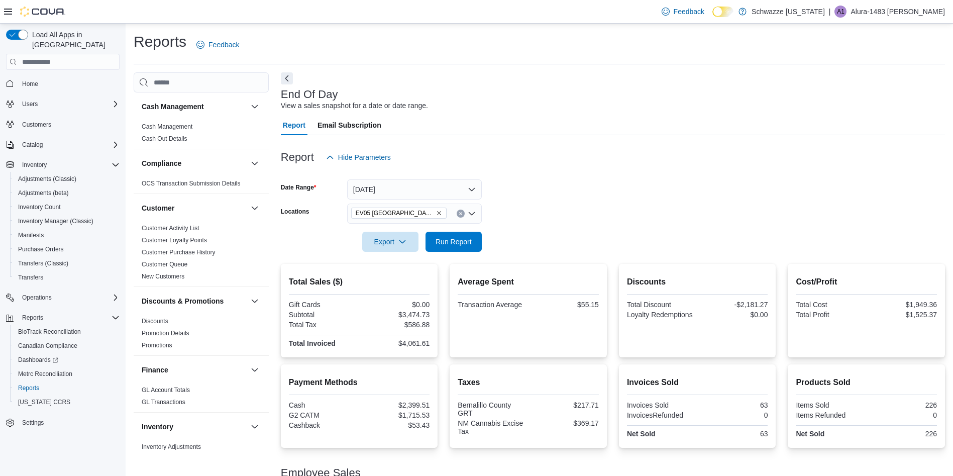 The image size is (953, 476). I want to click on h2: Payment Methods, so click(359, 382).